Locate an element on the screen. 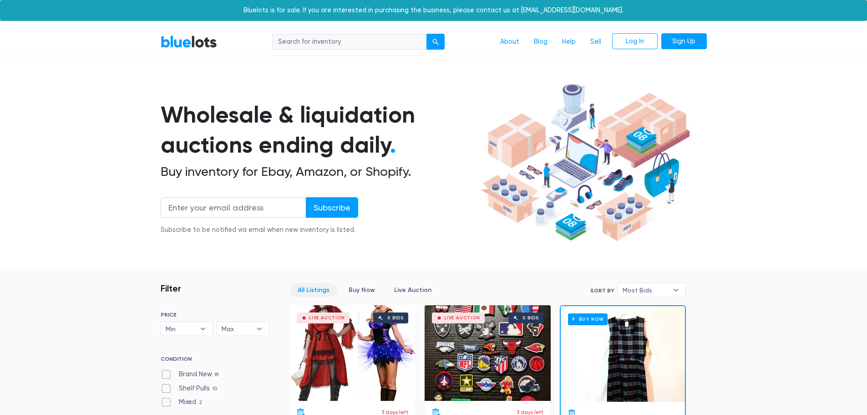  h1: Wholesale & liquidation auctions ending daily is located at coordinates (319, 130).